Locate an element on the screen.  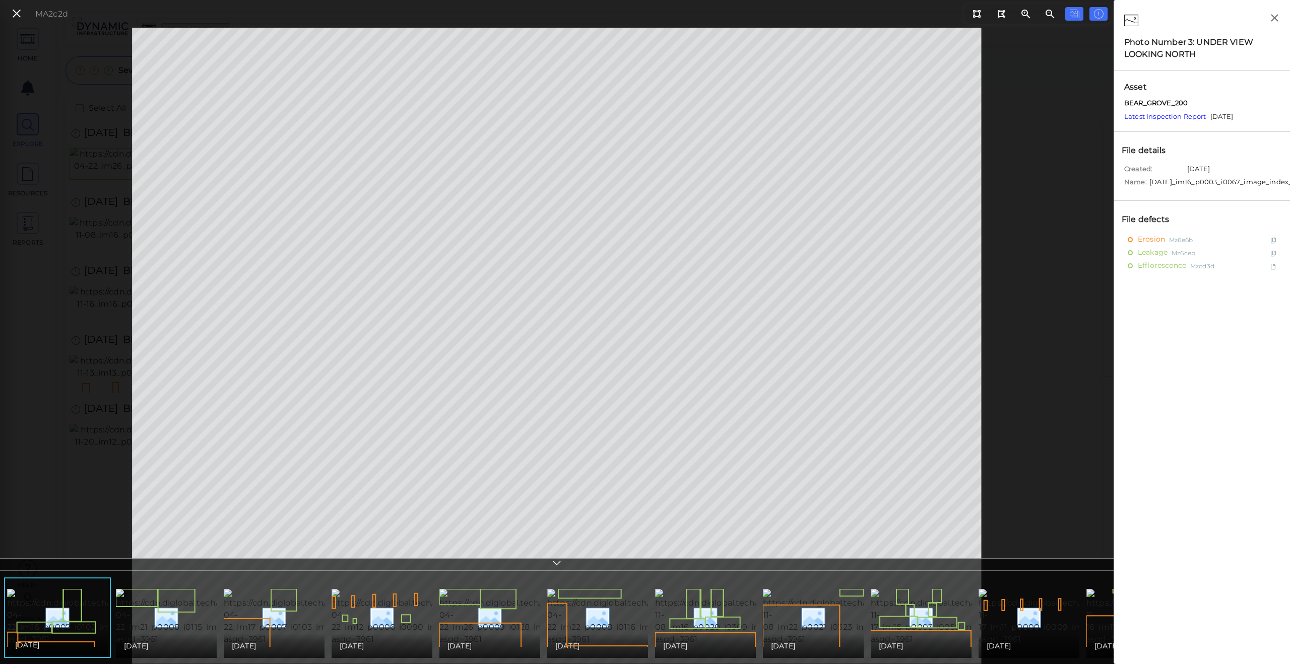
span: Efflorescence is located at coordinates (1162, 266).